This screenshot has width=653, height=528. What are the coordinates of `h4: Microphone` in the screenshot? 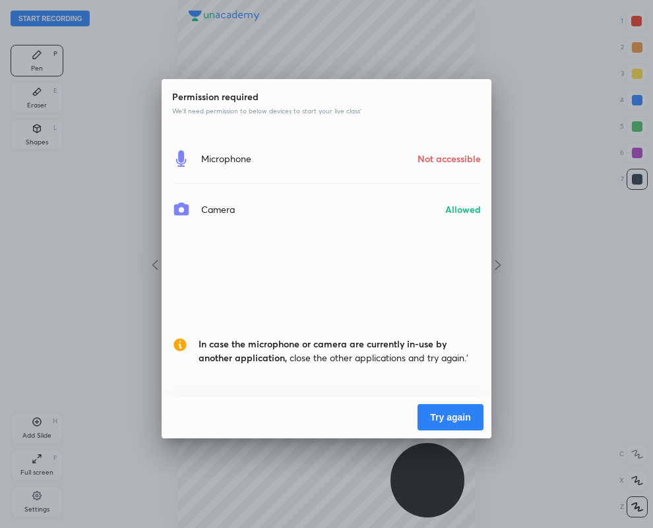 It's located at (226, 158).